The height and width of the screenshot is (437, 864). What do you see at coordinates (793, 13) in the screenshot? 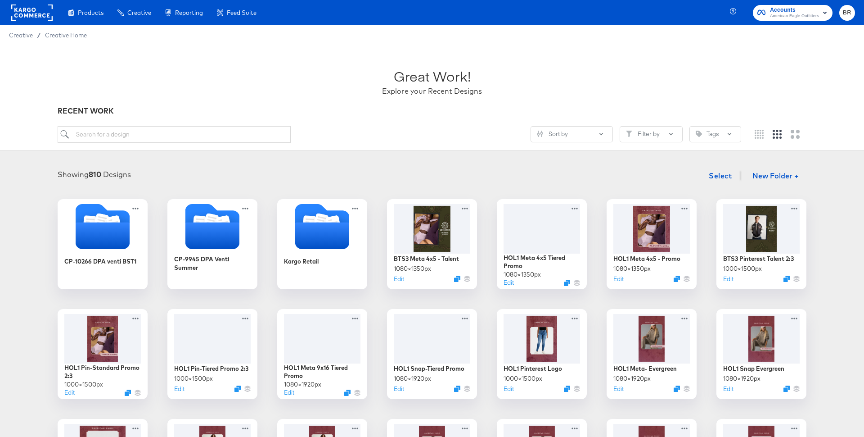
I see `button: AccountsAmerican Eagle Outfitters` at bounding box center [793, 13].